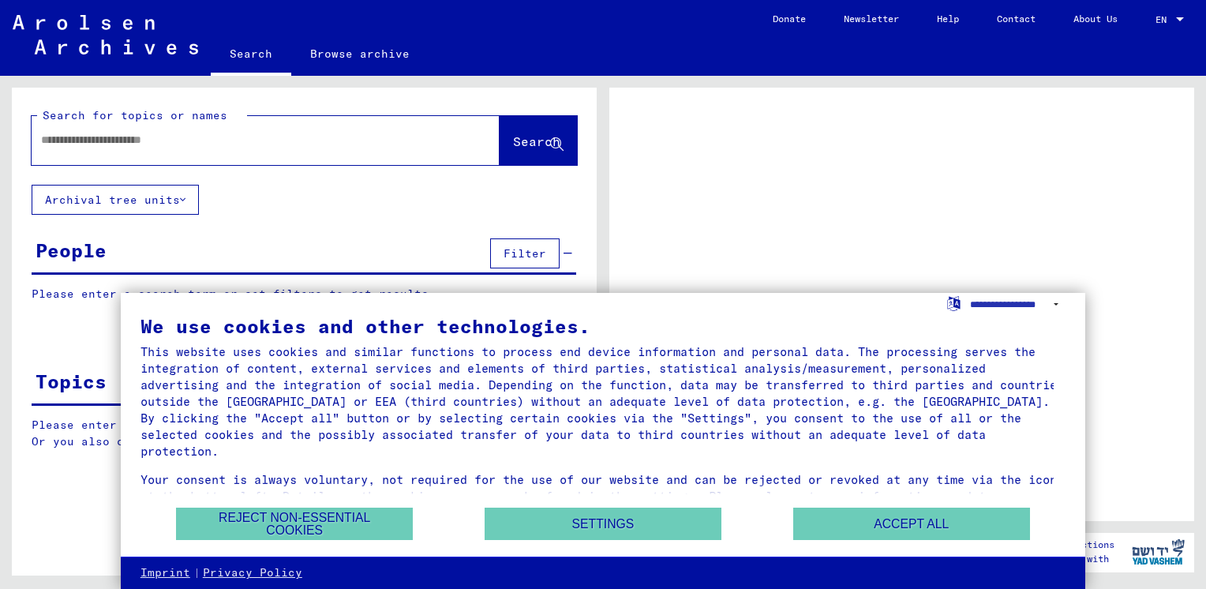 This screenshot has height=589, width=1206. What do you see at coordinates (603, 401) in the screenshot?
I see `div: This website uses cookies and similar functions to process end device information and personal da...` at bounding box center [603, 401].